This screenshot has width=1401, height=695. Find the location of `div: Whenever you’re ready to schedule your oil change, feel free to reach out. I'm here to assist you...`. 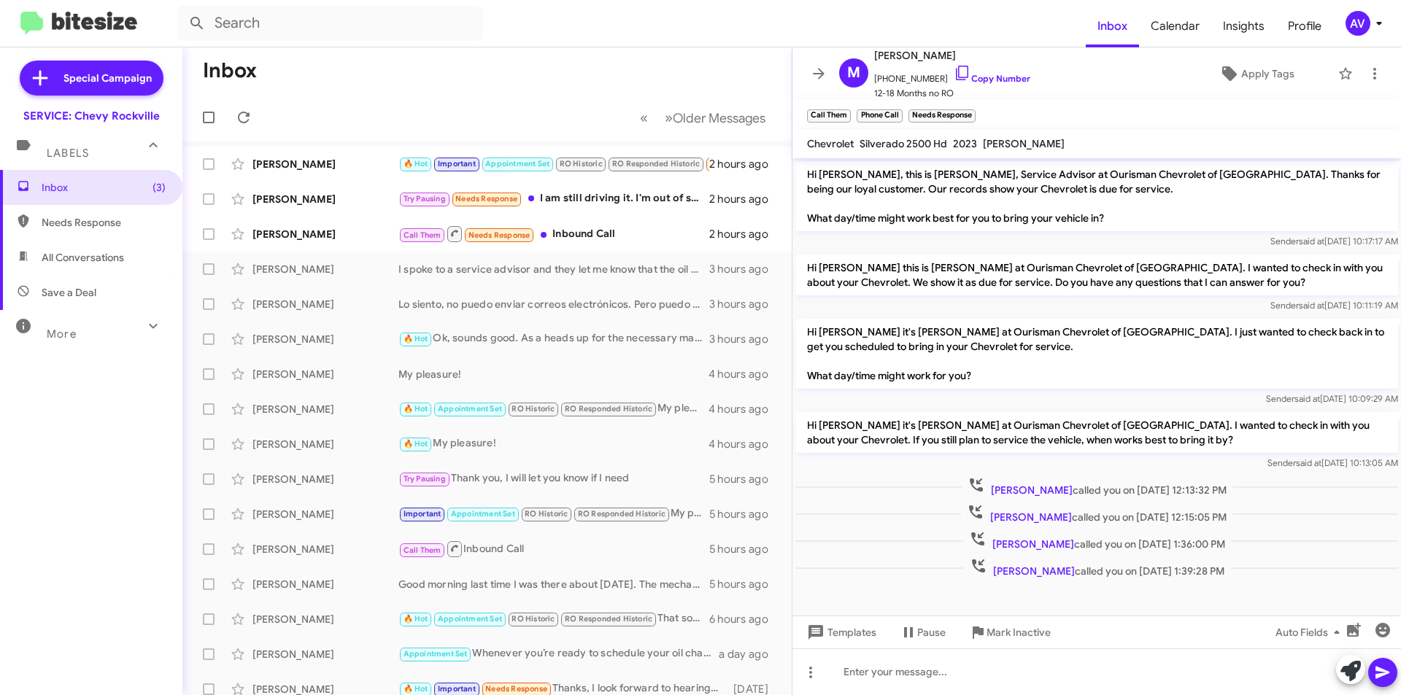

div: Whenever you’re ready to schedule your oil change, feel free to reach out. I'm here to assist you... is located at coordinates (558, 654).